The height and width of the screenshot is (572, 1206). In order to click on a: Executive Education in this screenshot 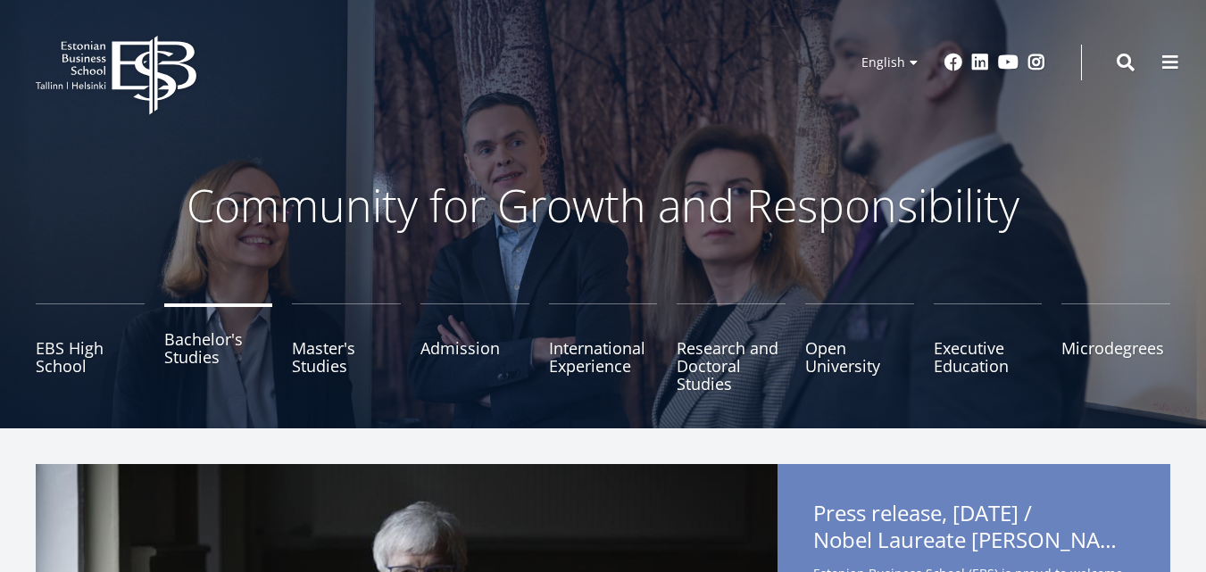, I will do `click(988, 348)`.